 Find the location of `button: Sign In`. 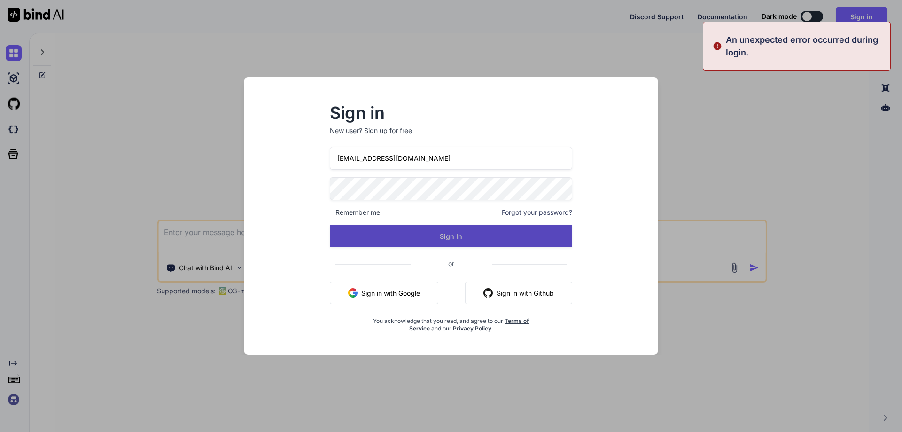

button: Sign In is located at coordinates (451, 236).